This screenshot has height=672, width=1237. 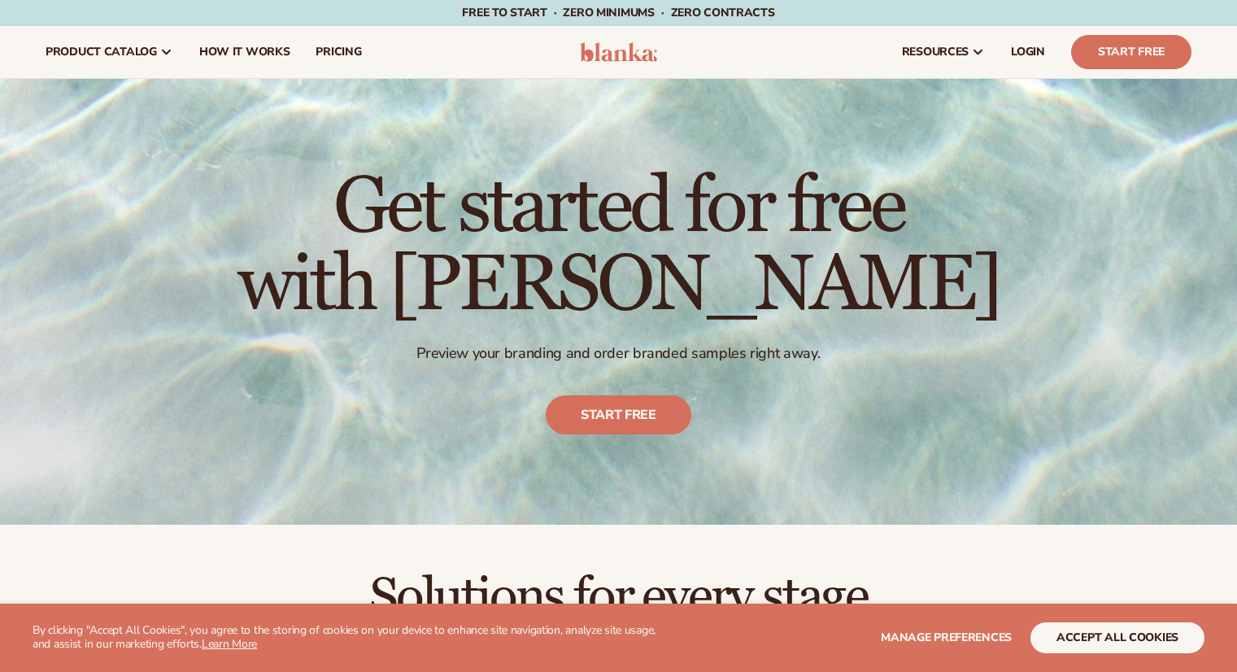 What do you see at coordinates (946, 638) in the screenshot?
I see `button: Manage preferences` at bounding box center [946, 638].